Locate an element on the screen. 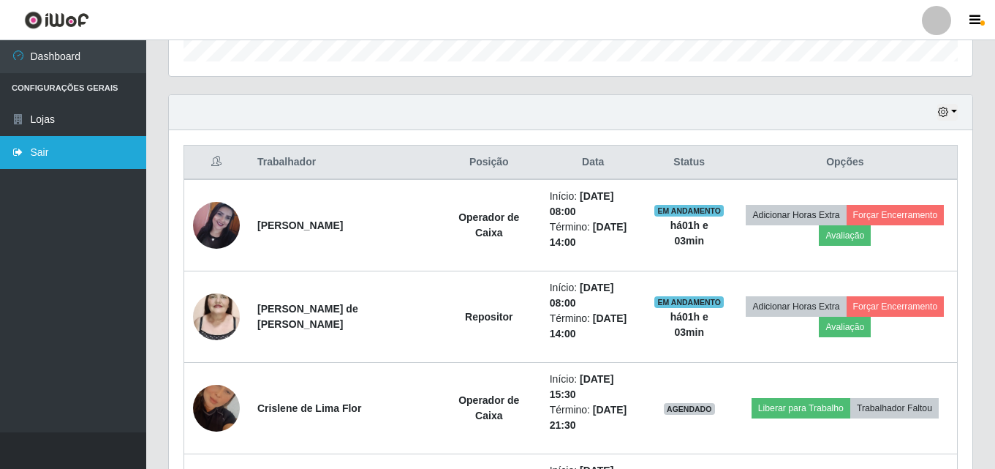  img: 1752499690681.jpeg is located at coordinates (216, 225).